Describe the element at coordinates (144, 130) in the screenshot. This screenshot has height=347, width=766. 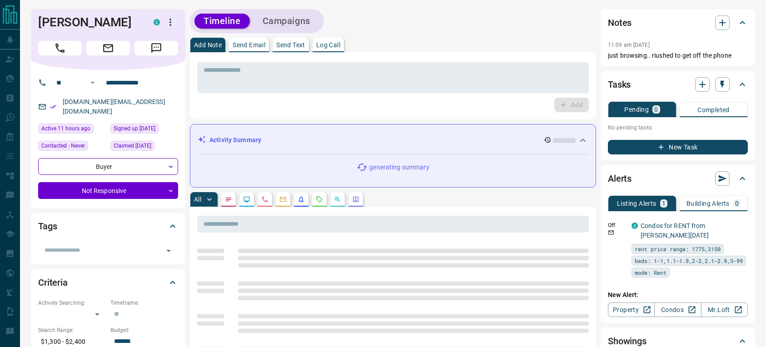
I see `div: Fri Jun 29 2018` at that location.